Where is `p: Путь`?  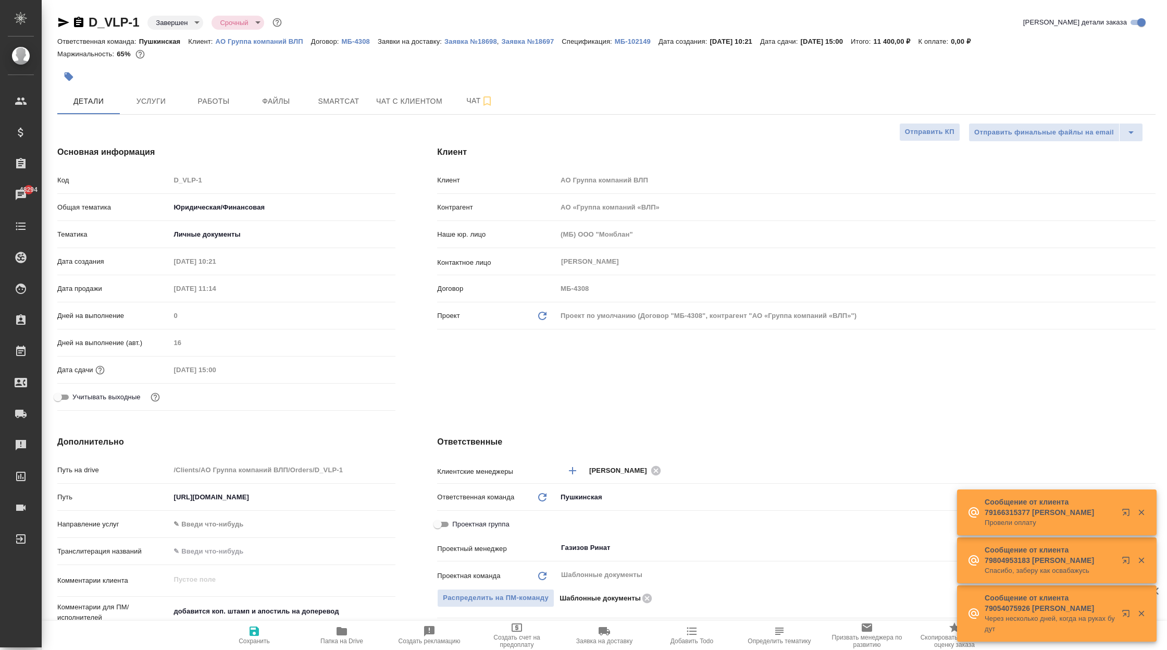
p: Путь is located at coordinates (114, 497).